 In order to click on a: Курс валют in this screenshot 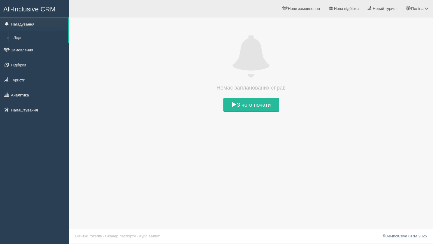, I will do `click(149, 236)`.